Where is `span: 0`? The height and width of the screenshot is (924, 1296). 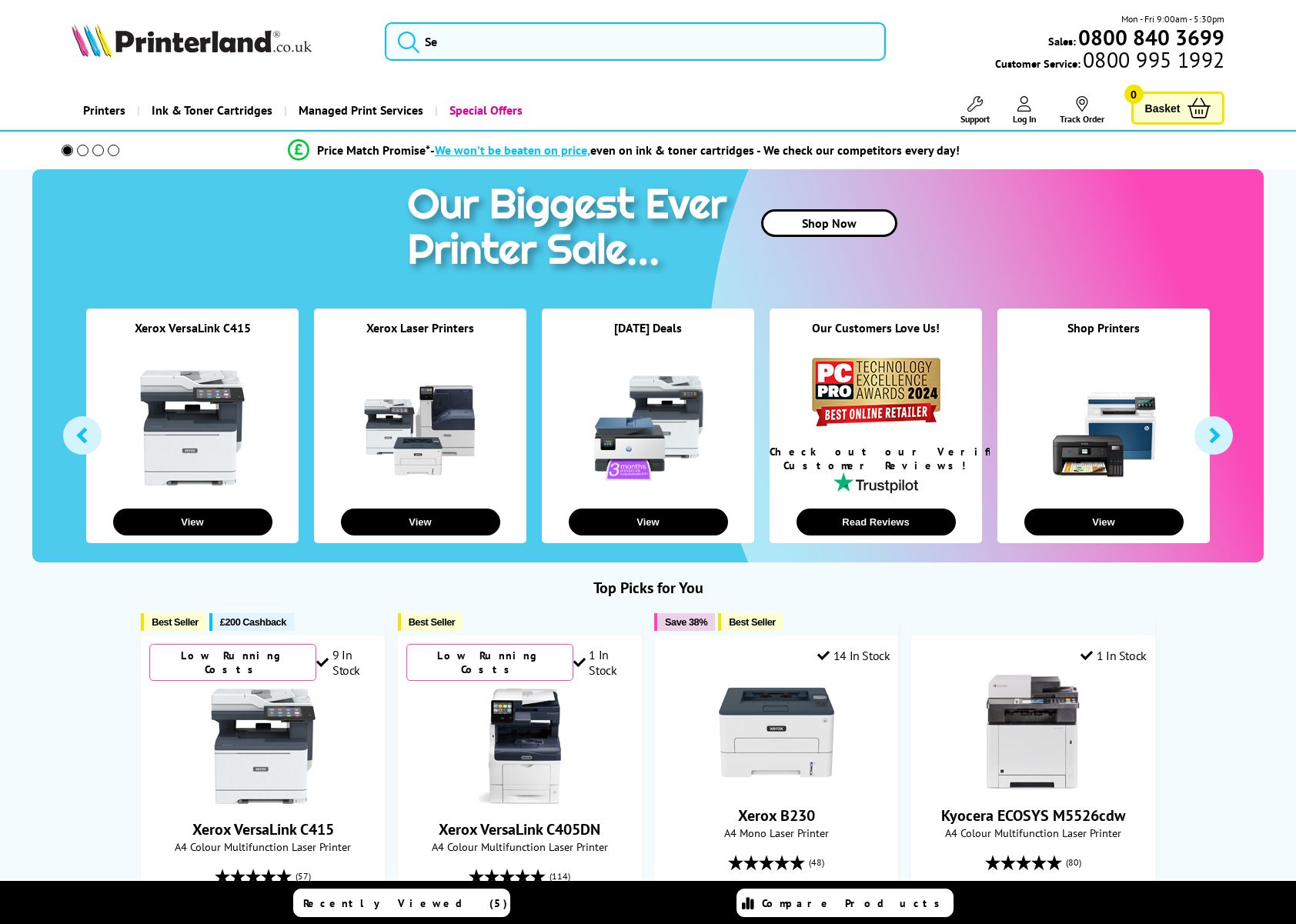
span: 0 is located at coordinates (1134, 94).